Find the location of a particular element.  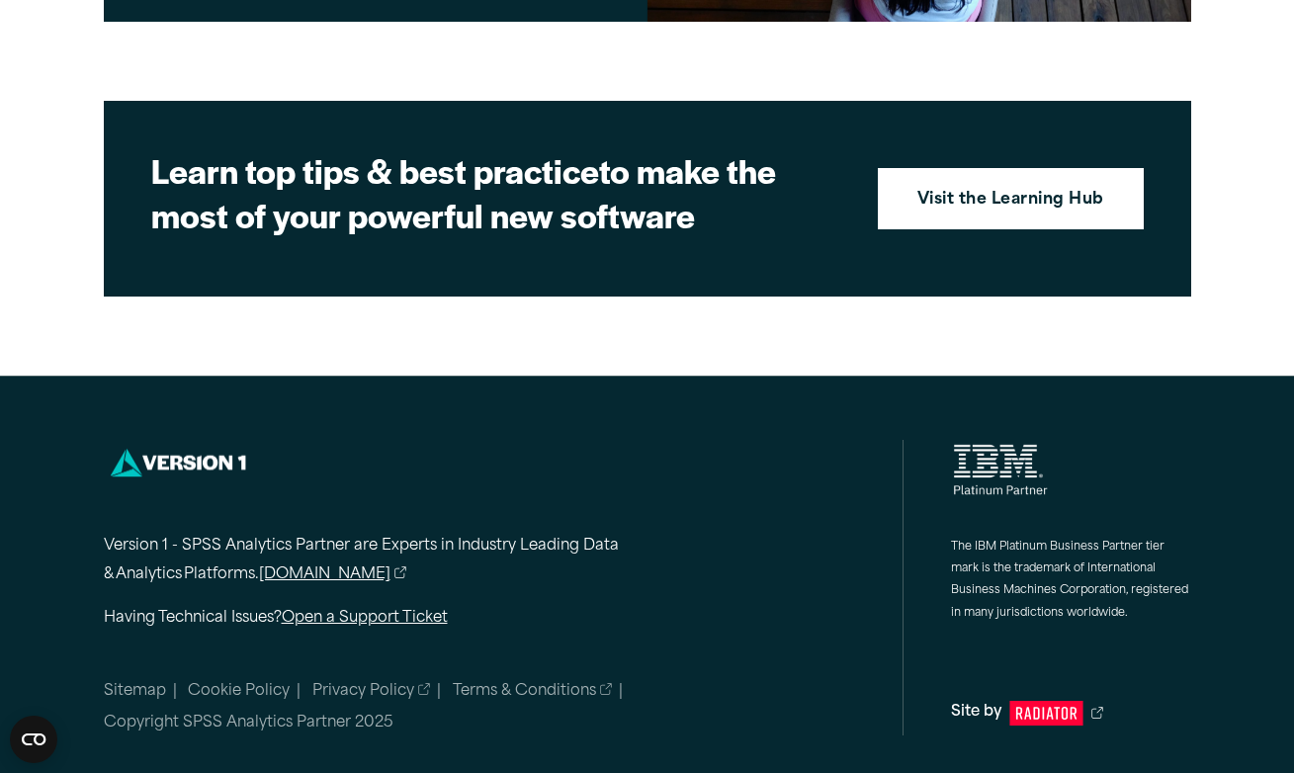

a: Site by Radiator Digital is located at coordinates (1070, 713).